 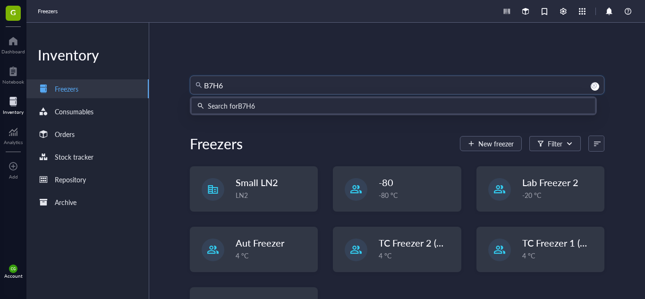 What do you see at coordinates (565, 243) in the screenshot?
I see `span: TC Freezer 1 (GEL 1)` at bounding box center [565, 243].